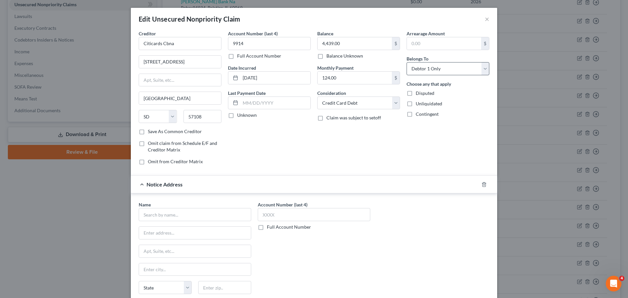 This screenshot has width=628, height=298. I want to click on span: Contingent, so click(427, 114).